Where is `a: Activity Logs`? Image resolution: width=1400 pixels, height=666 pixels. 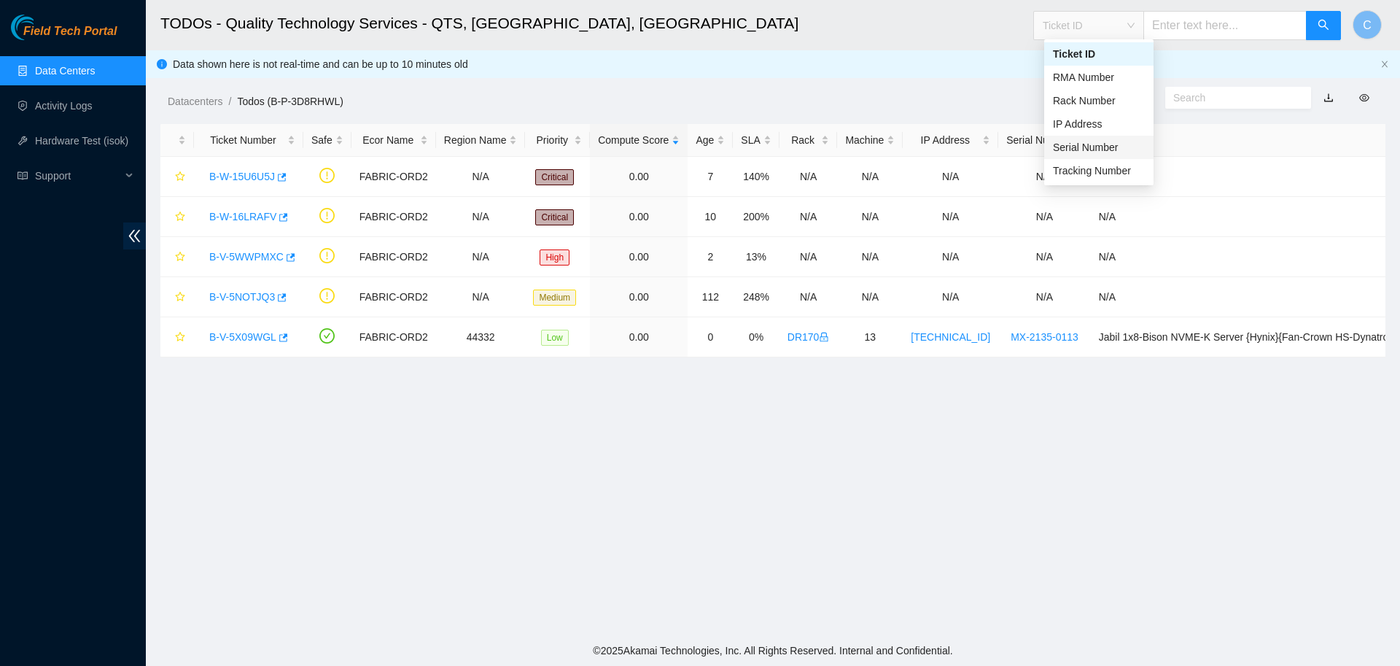 a: Activity Logs is located at coordinates (63, 106).